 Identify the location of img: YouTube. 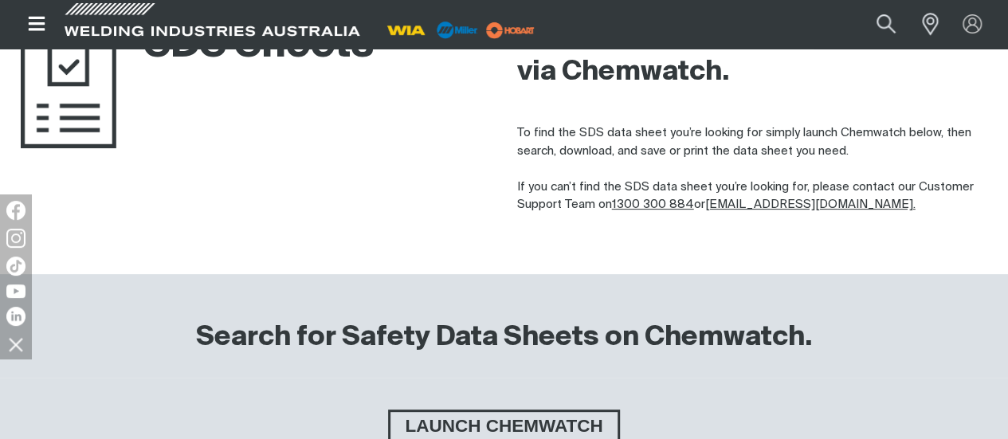
(16, 291).